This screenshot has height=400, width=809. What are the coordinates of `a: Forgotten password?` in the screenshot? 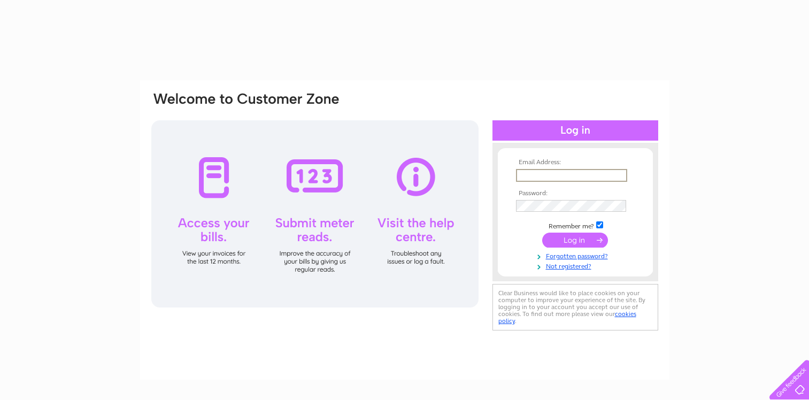 It's located at (576, 255).